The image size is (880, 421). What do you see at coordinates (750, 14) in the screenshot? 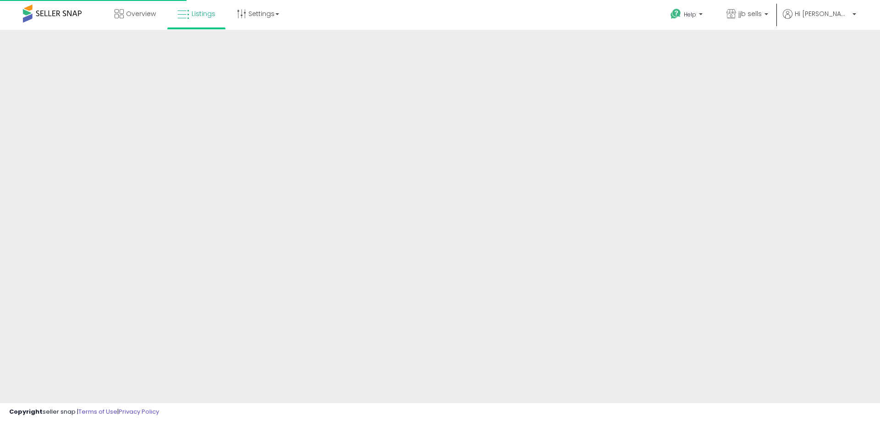
I see `span: jjb sells` at bounding box center [750, 14].